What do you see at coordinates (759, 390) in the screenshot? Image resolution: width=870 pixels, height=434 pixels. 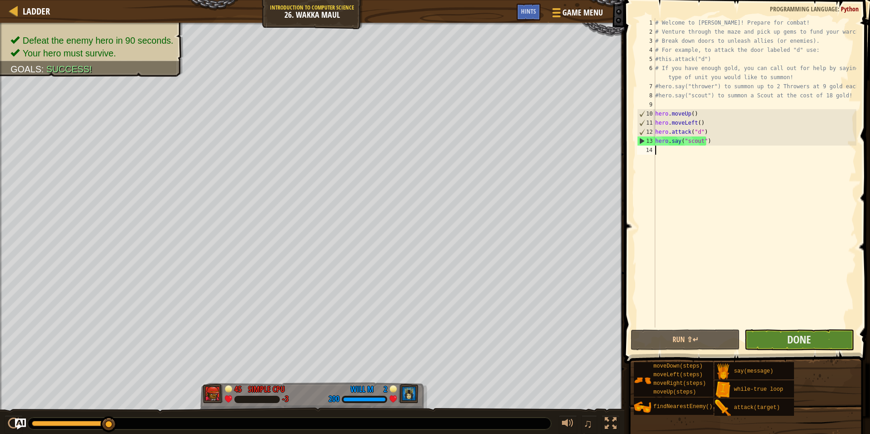 I see `span: while-true loop` at bounding box center [759, 390].